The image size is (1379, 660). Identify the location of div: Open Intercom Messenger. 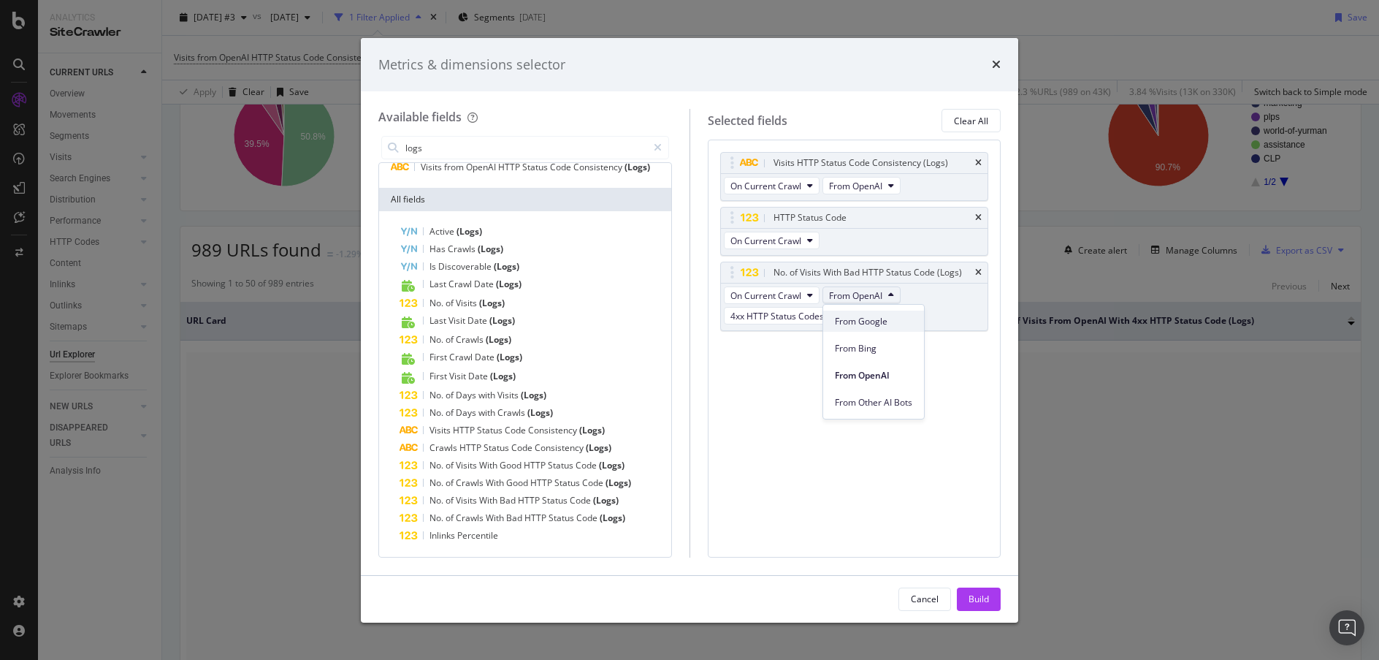
(1347, 627).